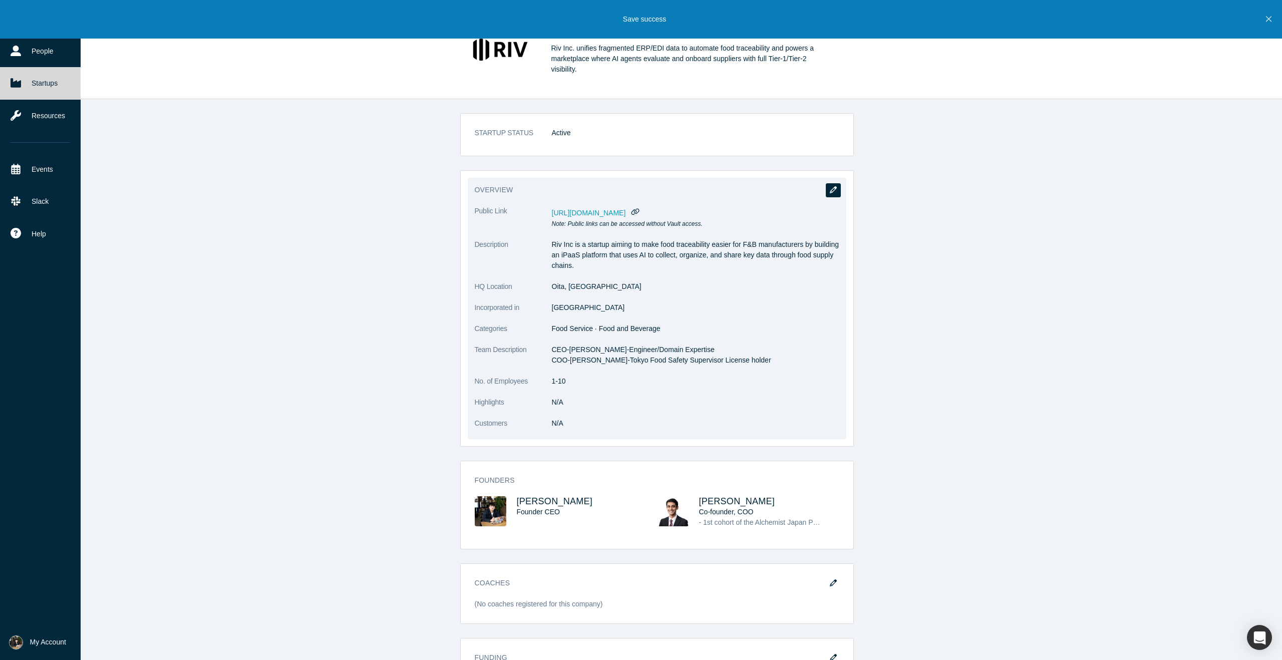  What do you see at coordinates (538, 512) in the screenshot?
I see `span: Founder CEO` at bounding box center [538, 512].